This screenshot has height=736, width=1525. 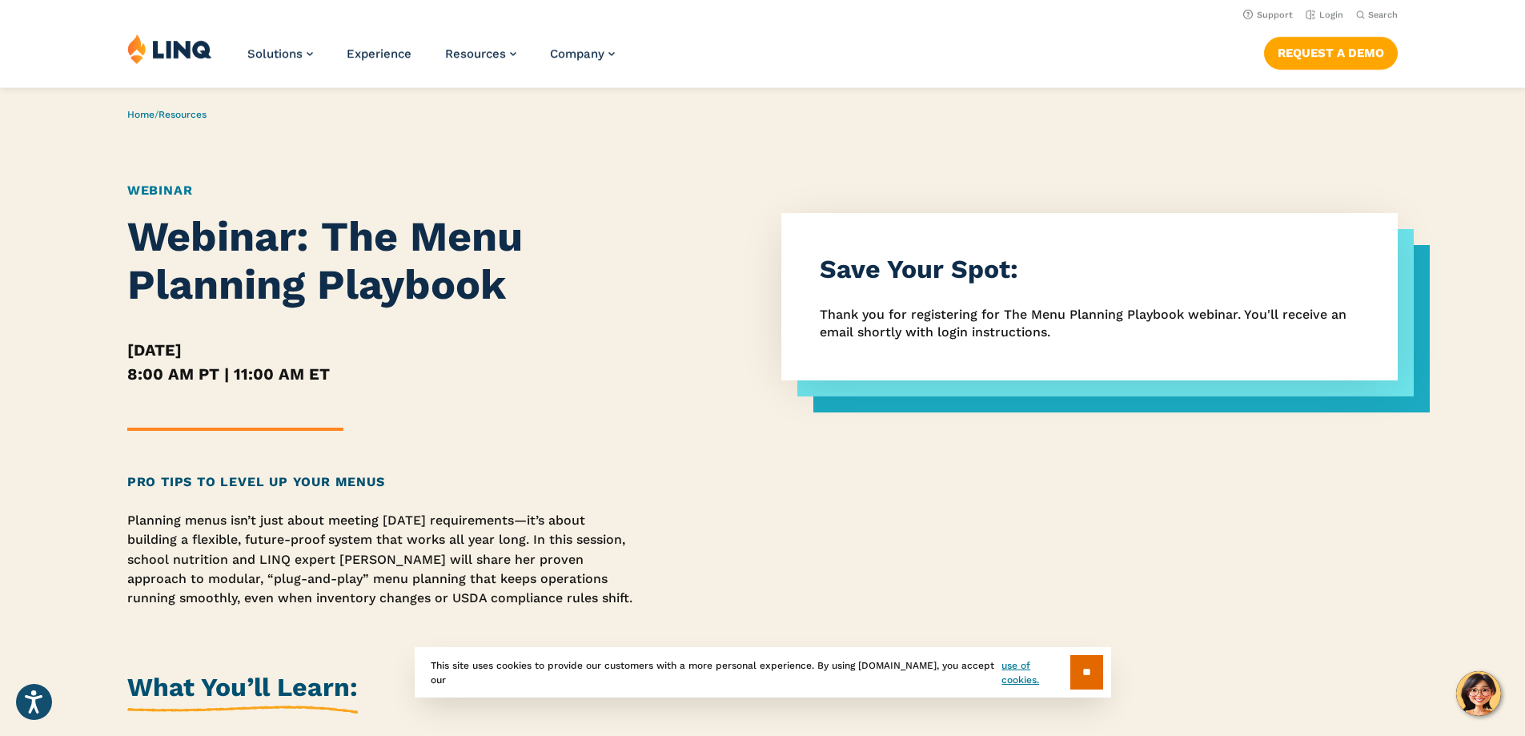 What do you see at coordinates (379, 54) in the screenshot?
I see `a: Experience` at bounding box center [379, 54].